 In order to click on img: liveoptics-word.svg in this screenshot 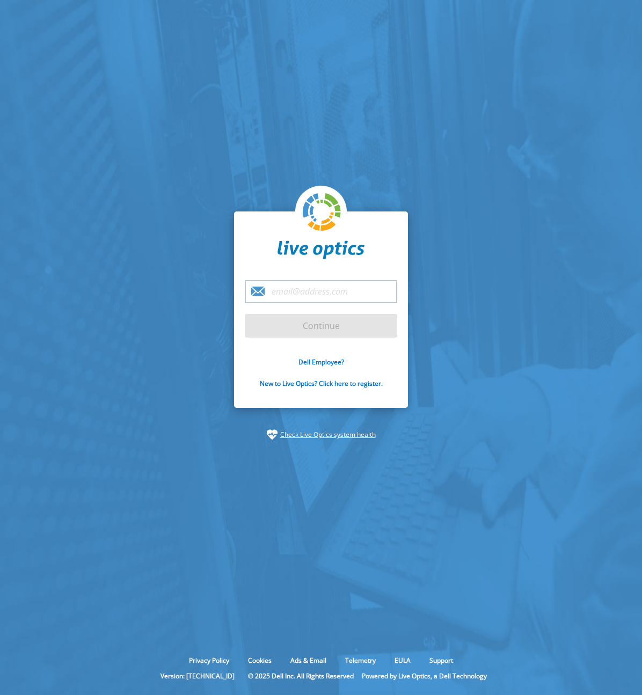, I will do `click(321, 250)`.